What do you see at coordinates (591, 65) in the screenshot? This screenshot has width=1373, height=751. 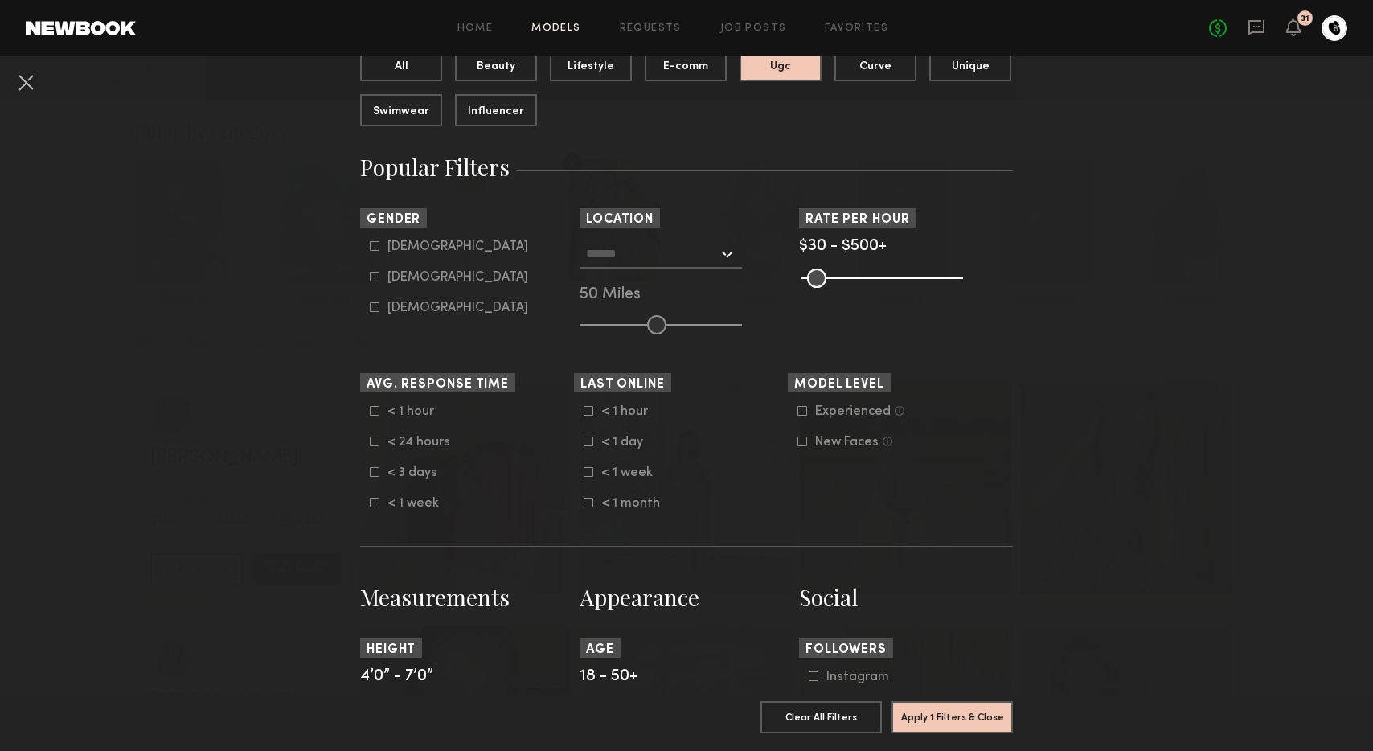 I see `button: Lifestyle` at bounding box center [591, 65].